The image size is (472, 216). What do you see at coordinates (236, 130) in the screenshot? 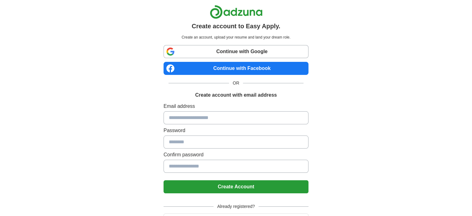
I see `label: Password` at bounding box center [236, 130].